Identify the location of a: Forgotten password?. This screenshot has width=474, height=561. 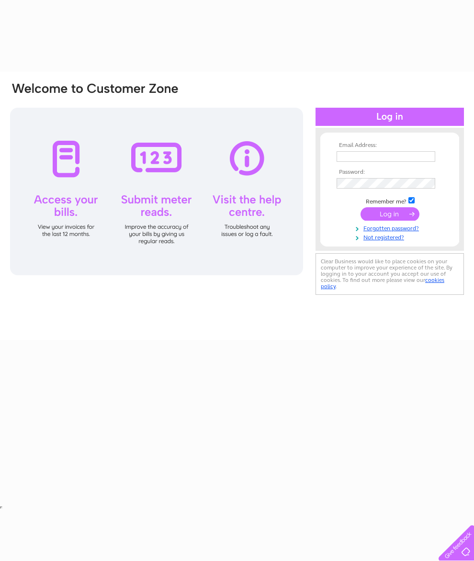
(390, 227).